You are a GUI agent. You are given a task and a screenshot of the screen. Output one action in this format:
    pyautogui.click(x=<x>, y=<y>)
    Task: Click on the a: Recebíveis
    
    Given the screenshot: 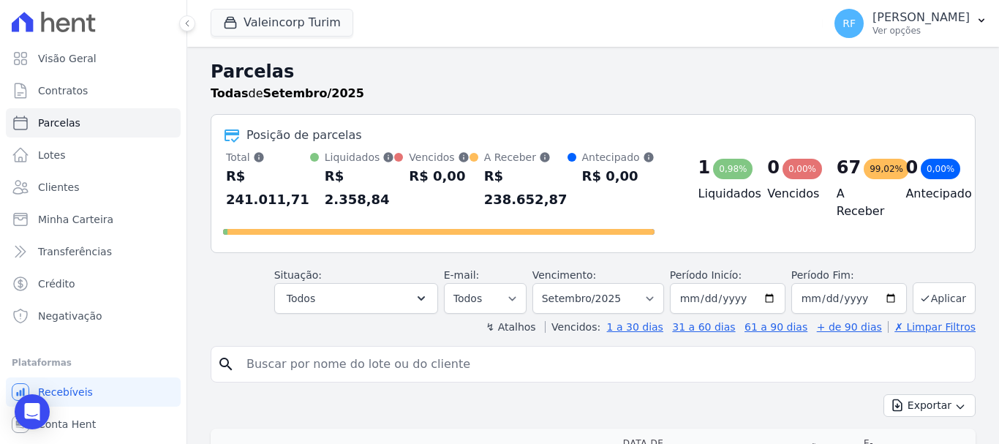 What is the action you would take?
    pyautogui.click(x=93, y=392)
    